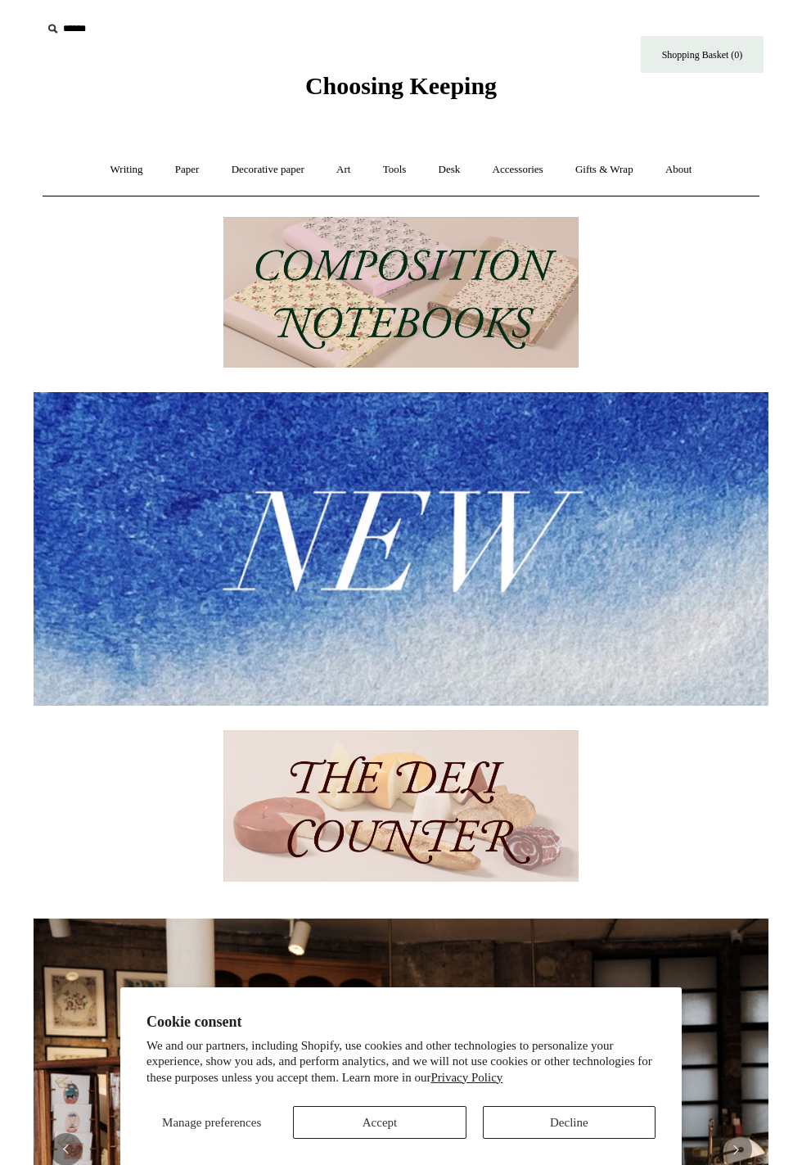 This screenshot has width=802, height=1165. I want to click on a: Tools, so click(395, 169).